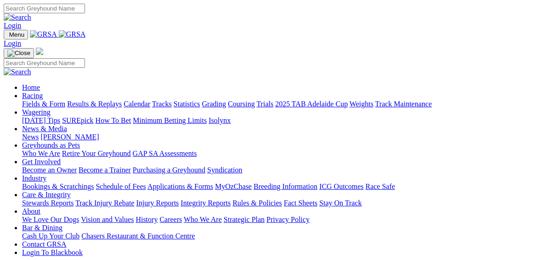 The image size is (554, 260). What do you see at coordinates (78, 120) in the screenshot?
I see `a: SUREpick` at bounding box center [78, 120].